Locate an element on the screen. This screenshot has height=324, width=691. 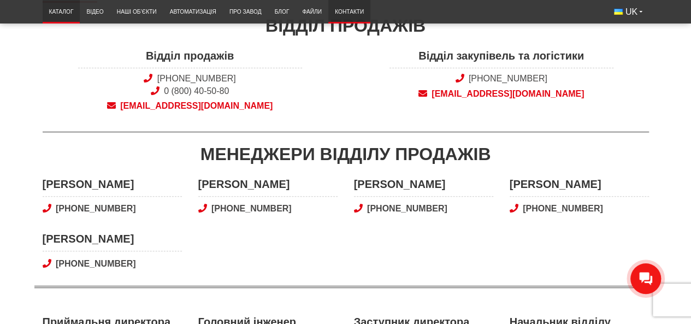
a: Контакти is located at coordinates (349, 11).